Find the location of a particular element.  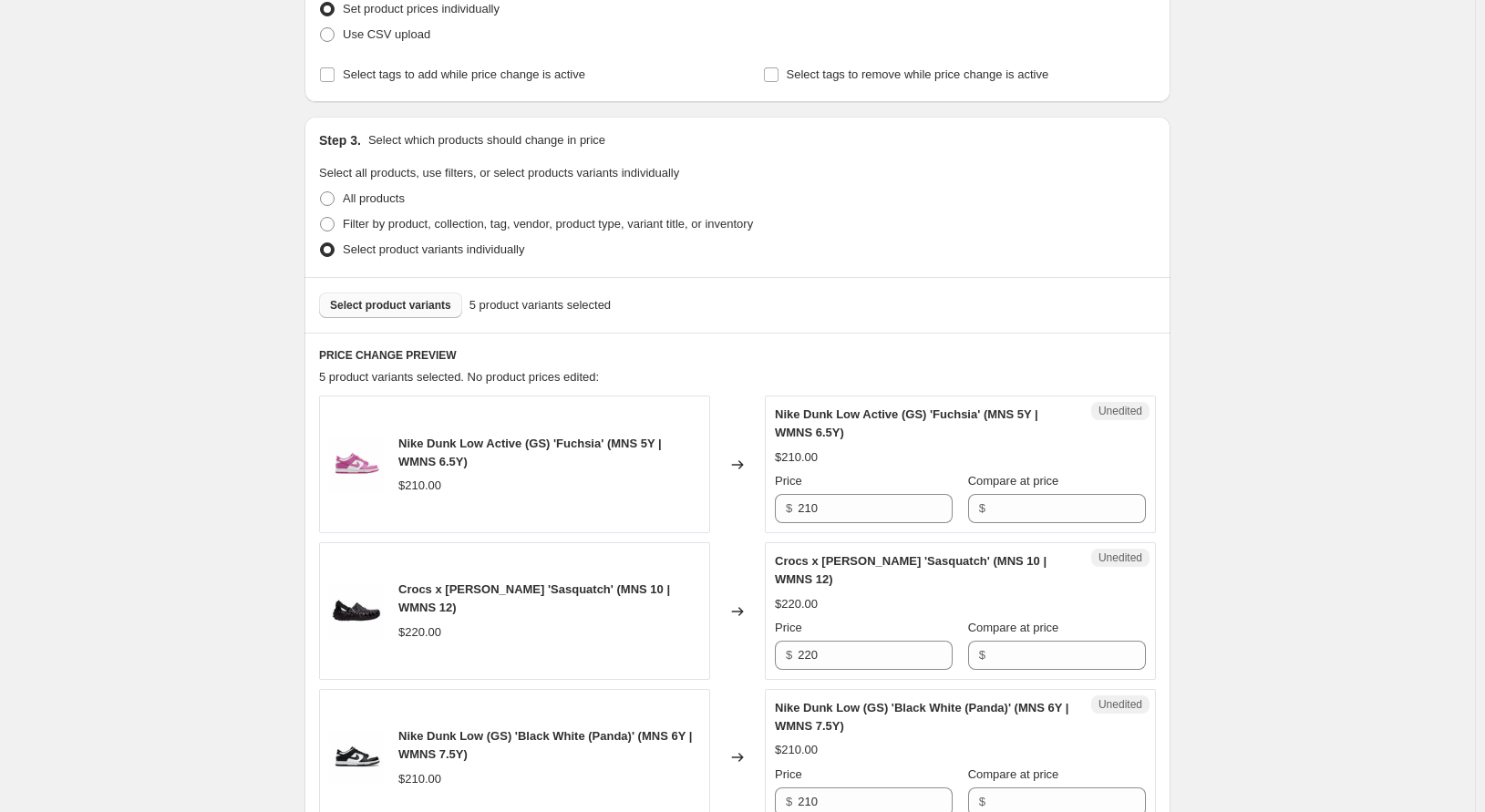

span: 5 product variants selected. No product prices edited: is located at coordinates (458, 376).